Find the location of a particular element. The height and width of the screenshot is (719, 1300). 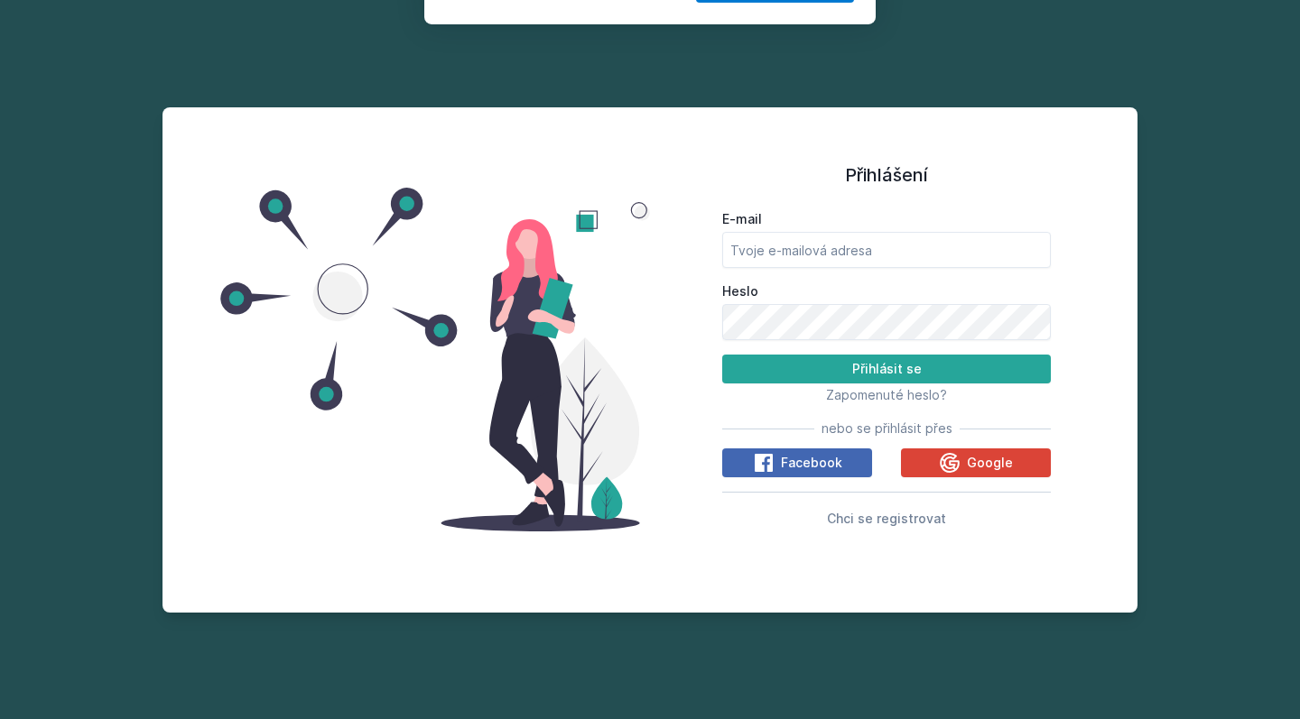

button: Chci se registrovat is located at coordinates (886, 518).